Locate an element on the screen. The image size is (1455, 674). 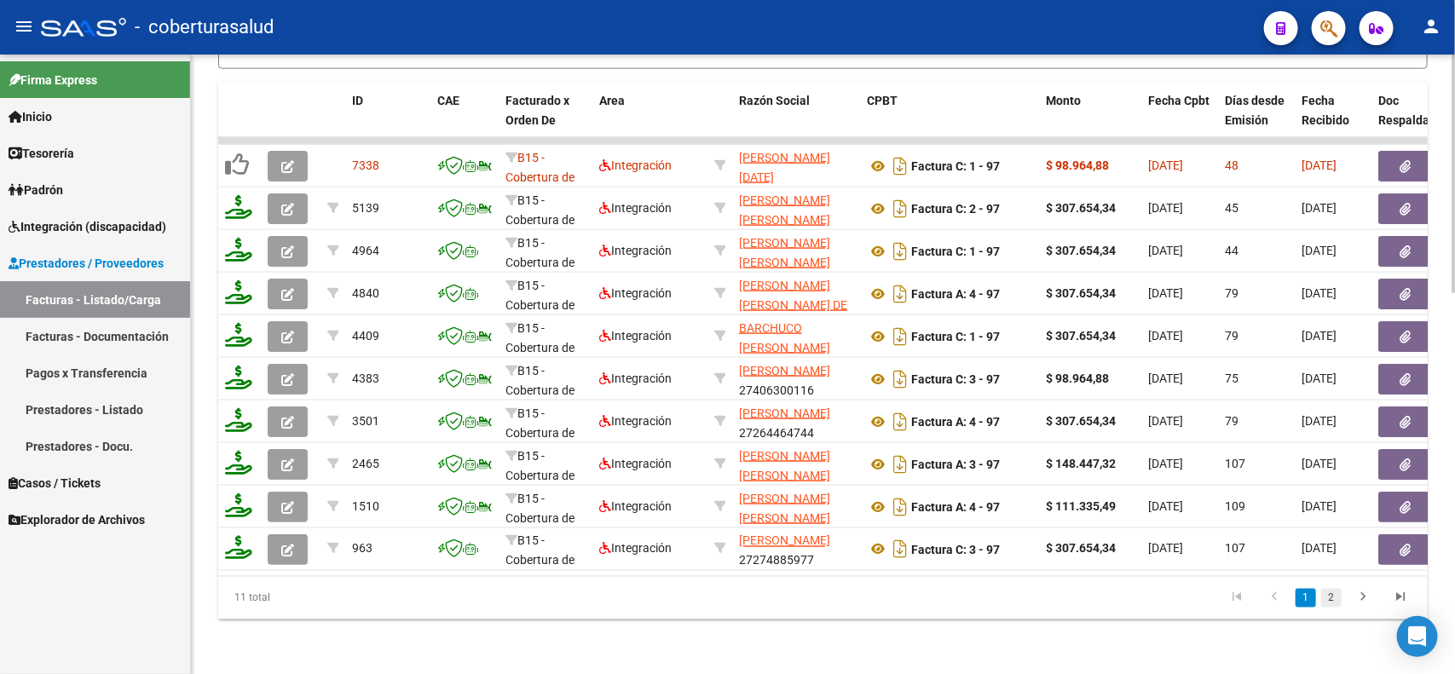
div: 27326308450 is located at coordinates (796, 507).